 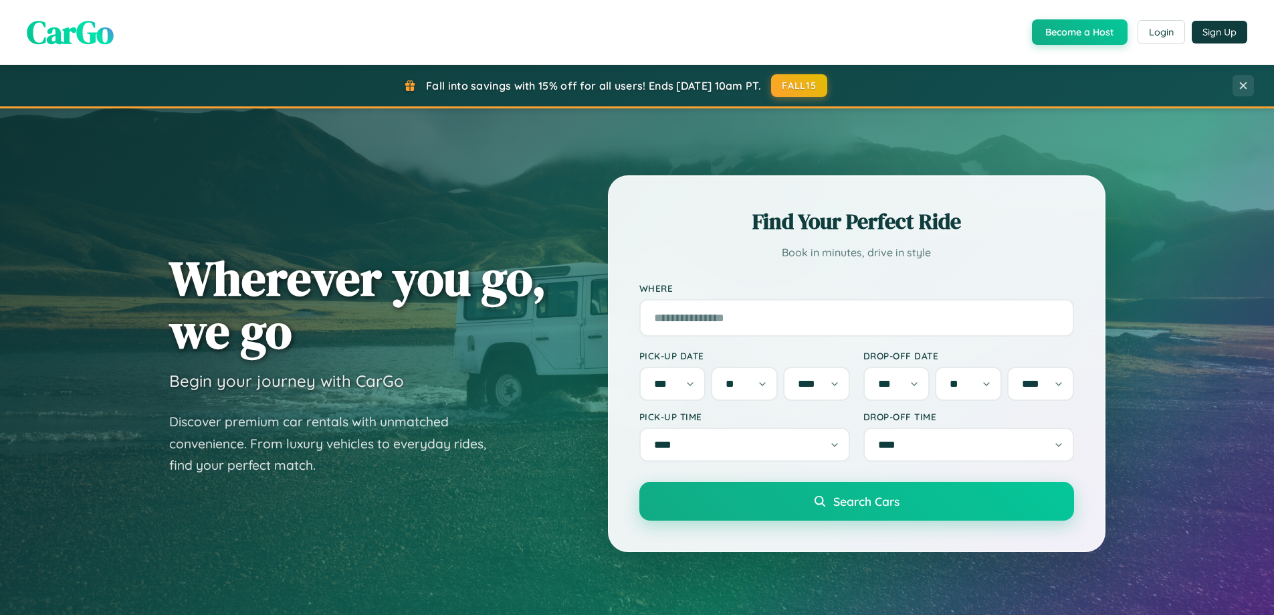 What do you see at coordinates (358, 304) in the screenshot?
I see `h1: Wherever you go, we go` at bounding box center [358, 304].